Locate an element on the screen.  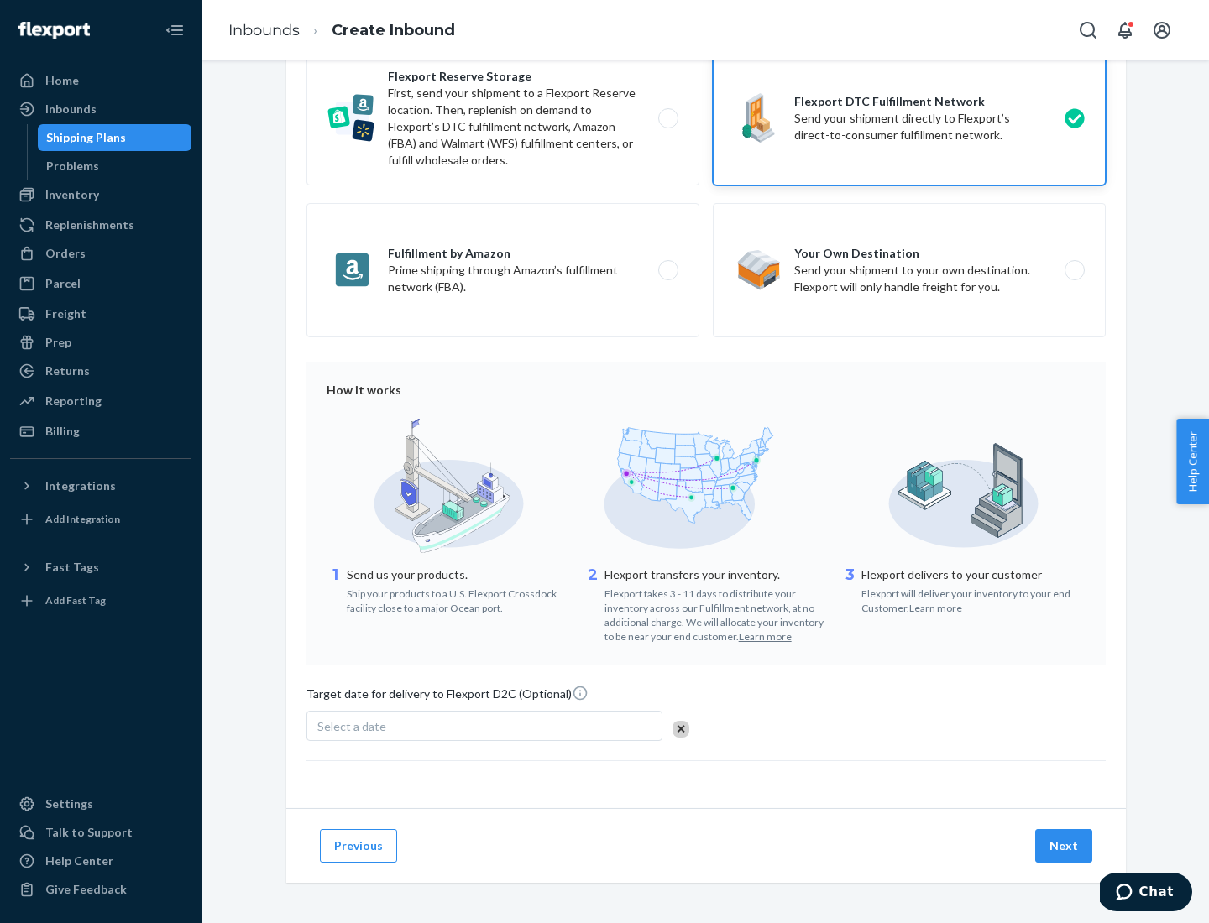
a: Prep is located at coordinates (101, 342).